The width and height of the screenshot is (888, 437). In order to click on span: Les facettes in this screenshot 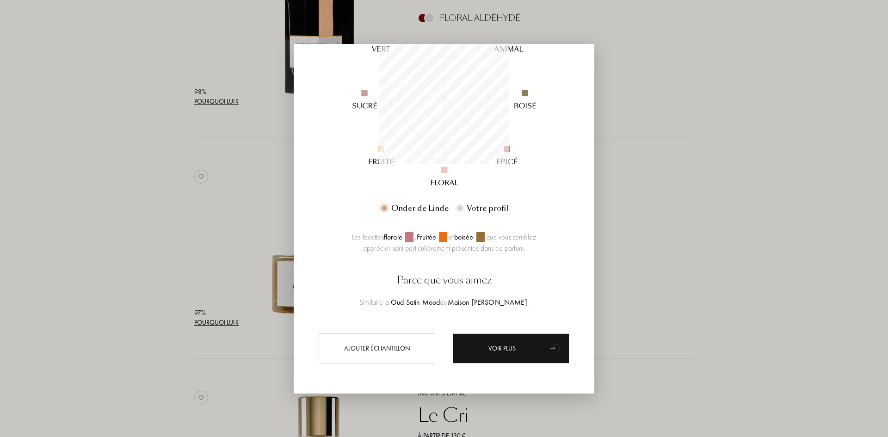, I will do `click(368, 237)`.